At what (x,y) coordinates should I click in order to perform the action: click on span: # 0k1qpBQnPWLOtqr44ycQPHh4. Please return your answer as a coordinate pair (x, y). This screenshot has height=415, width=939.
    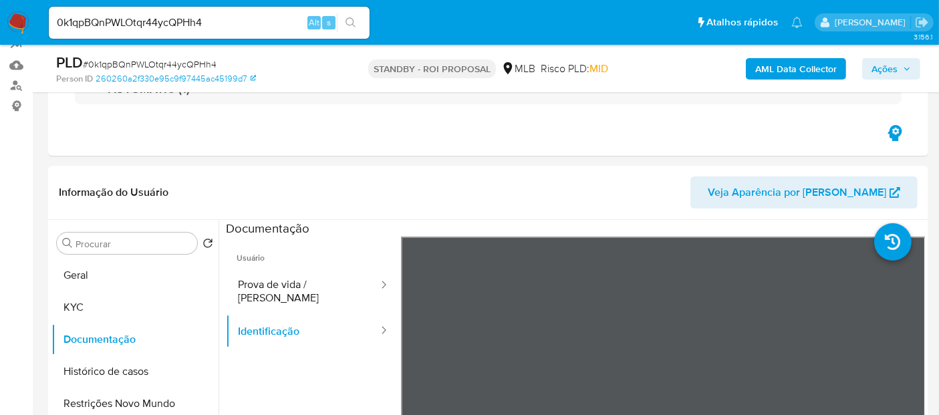
    Looking at the image, I should click on (150, 64).